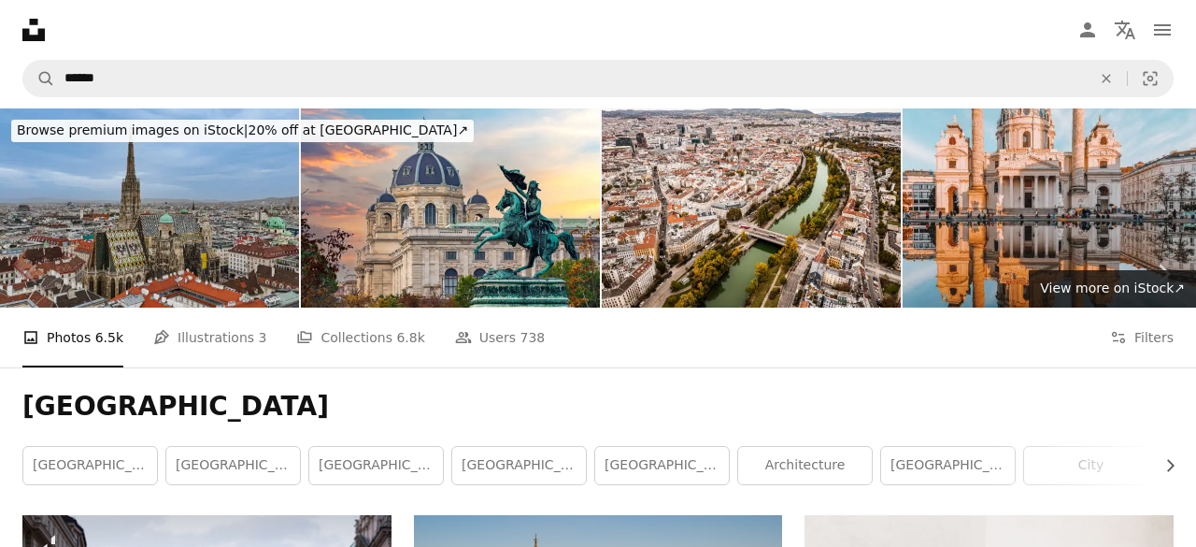 The height and width of the screenshot is (547, 1196). I want to click on button: Clear, so click(1106, 78).